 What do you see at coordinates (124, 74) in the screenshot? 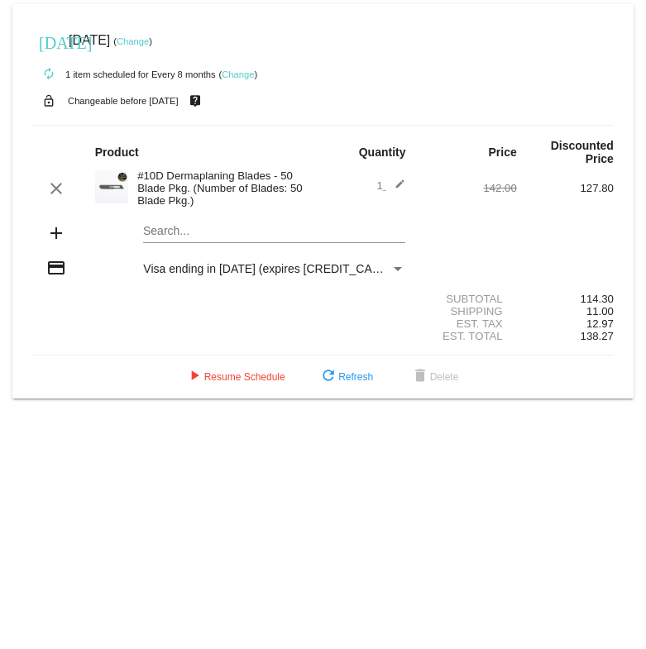
I see `small: 1 item scheduled for Every 8 months` at bounding box center [124, 74].